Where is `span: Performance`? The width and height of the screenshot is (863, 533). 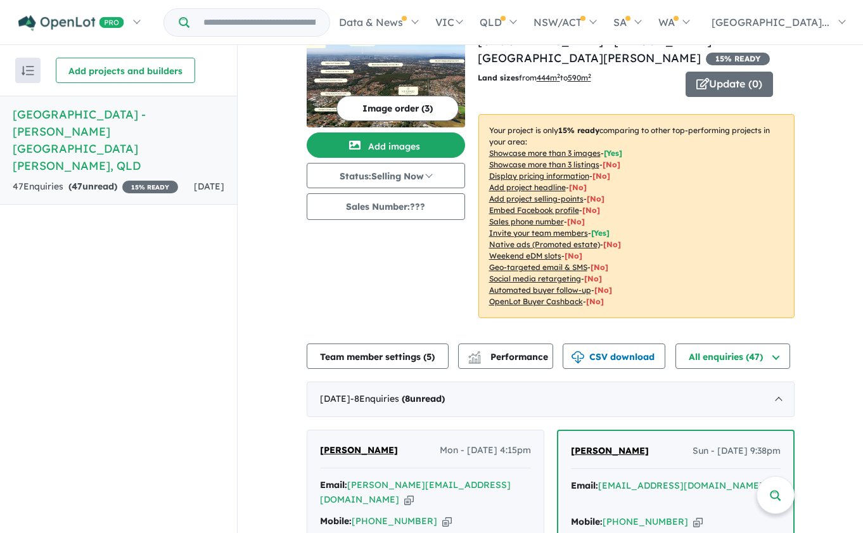 span: Performance is located at coordinates (509, 357).